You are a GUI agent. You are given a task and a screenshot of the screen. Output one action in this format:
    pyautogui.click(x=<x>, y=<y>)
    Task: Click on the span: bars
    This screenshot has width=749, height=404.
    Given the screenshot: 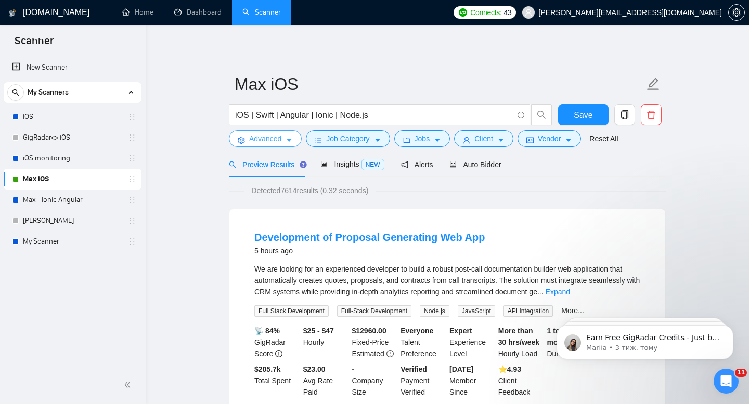 What is the action you would take?
    pyautogui.click(x=318, y=140)
    